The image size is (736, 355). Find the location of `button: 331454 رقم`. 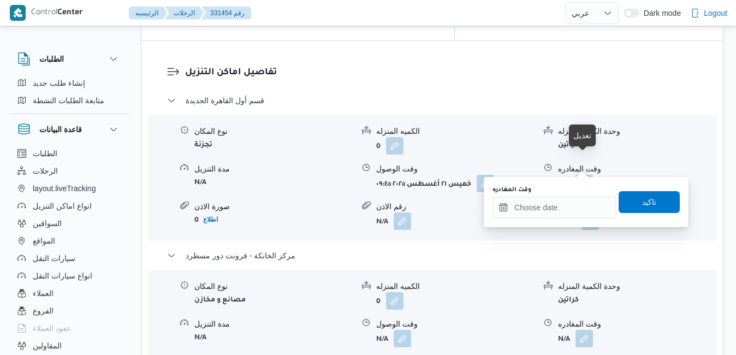

button: 331454 رقم is located at coordinates (226, 13).